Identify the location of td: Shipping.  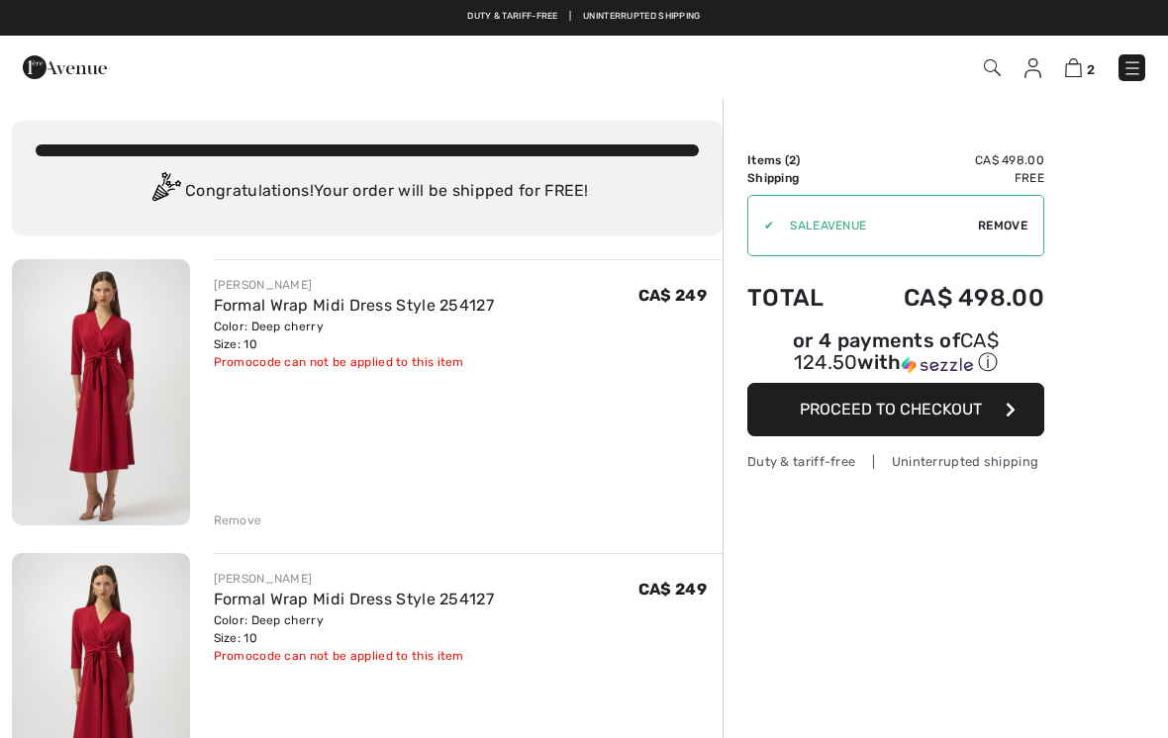
(799, 178).